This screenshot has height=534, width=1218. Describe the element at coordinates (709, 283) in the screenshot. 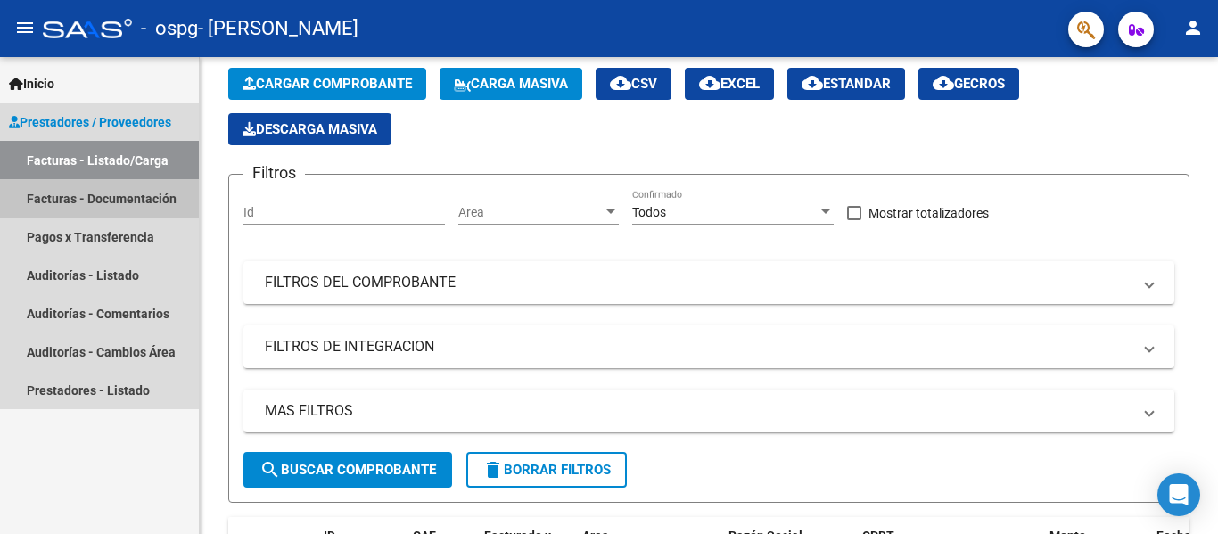

I see `mat-expansion-panel-header: FILTROS DEL COMPROBANTE` at that location.